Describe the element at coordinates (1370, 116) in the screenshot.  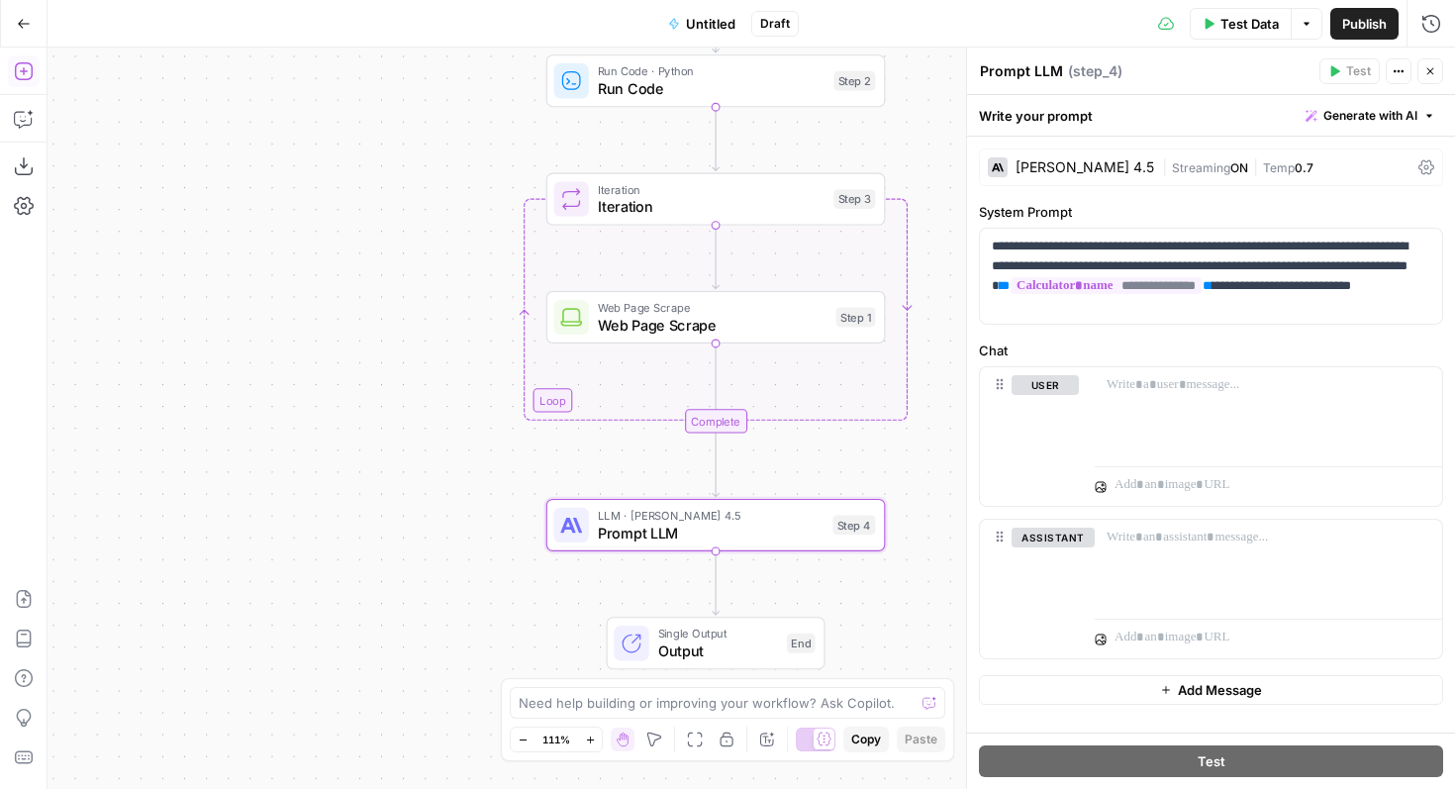
I see `span: Generate with AI` at that location.